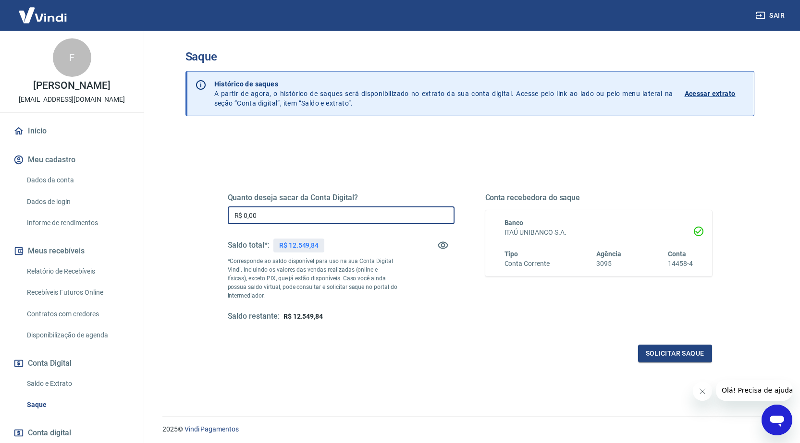 The image size is (800, 443). Describe the element at coordinates (341, 198) in the screenshot. I see `h5: Quanto deseja sacar da Conta Digital?` at that location.